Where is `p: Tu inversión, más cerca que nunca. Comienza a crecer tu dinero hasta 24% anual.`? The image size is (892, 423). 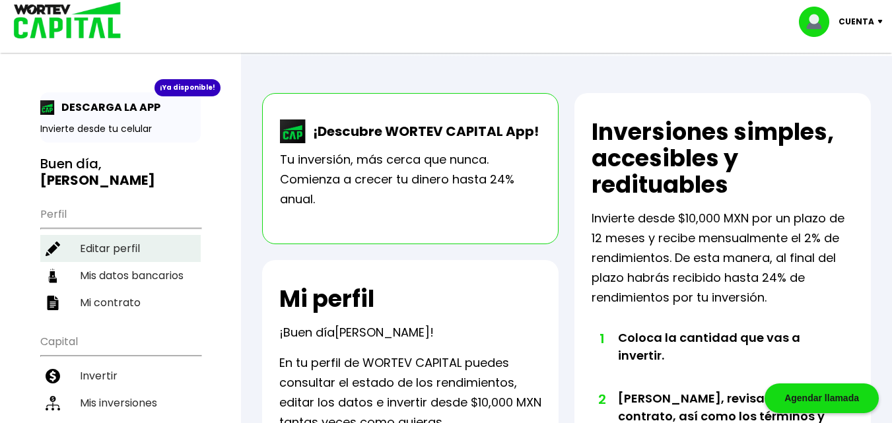
p: Tu inversión, más cerca que nunca. Comienza a crecer tu dinero hasta 24% anual. is located at coordinates (410, 180).